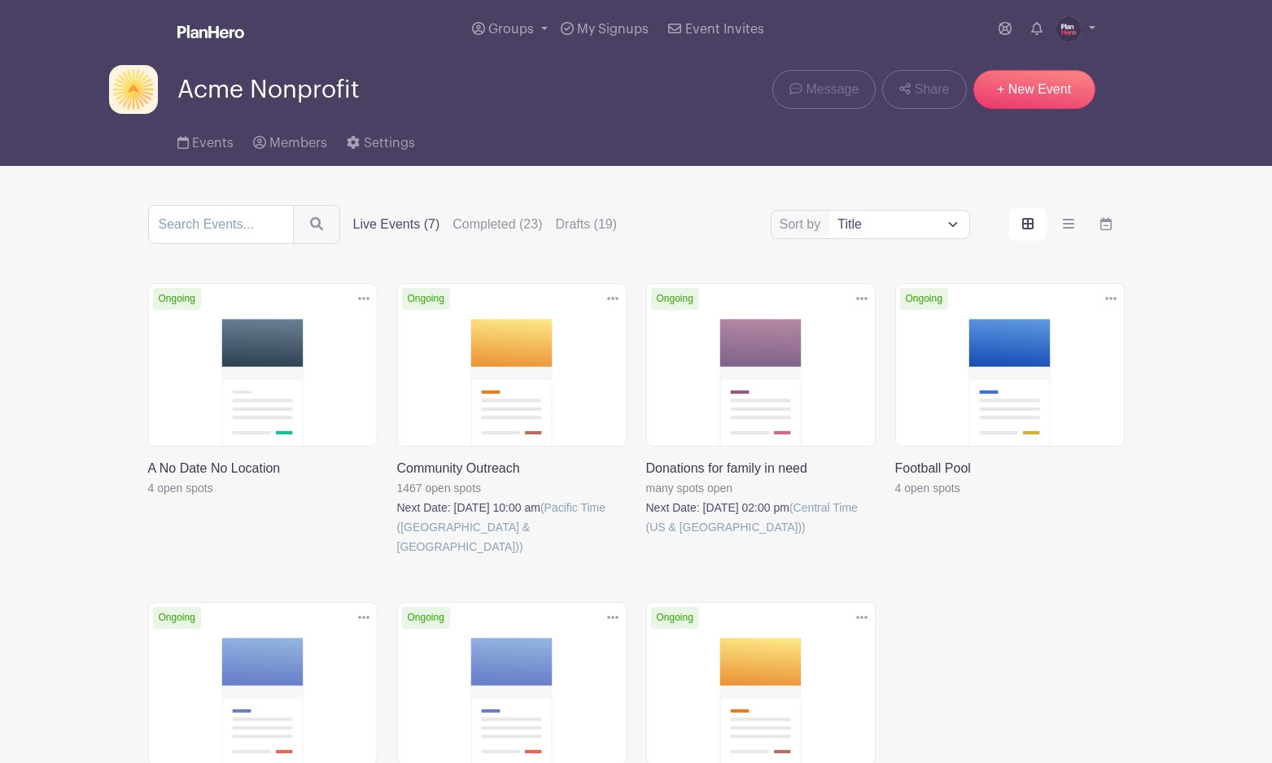 The width and height of the screenshot is (1272, 763). Describe the element at coordinates (205, 140) in the screenshot. I see `a: Events` at that location.